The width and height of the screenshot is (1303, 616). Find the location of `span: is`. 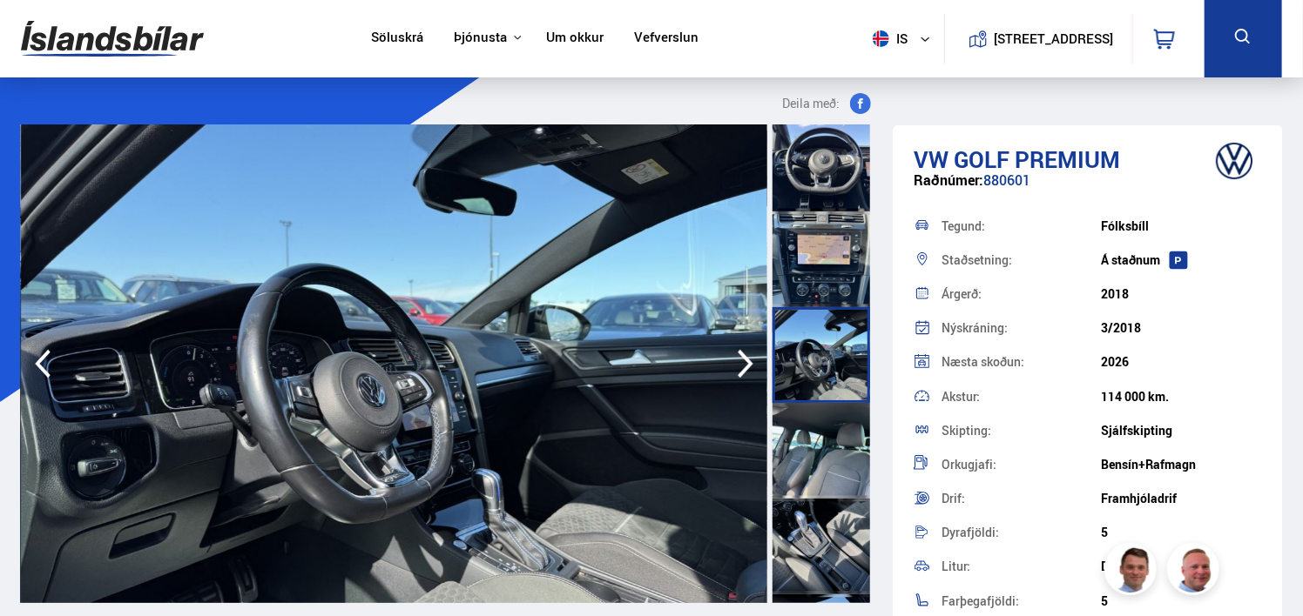

span: is is located at coordinates (887, 38).